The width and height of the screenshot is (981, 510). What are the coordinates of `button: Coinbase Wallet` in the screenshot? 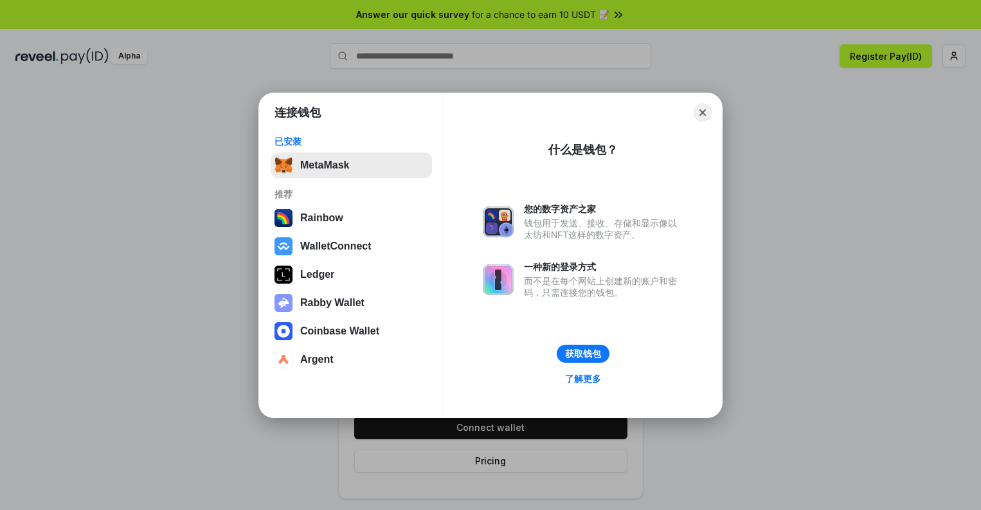 It's located at (351, 331).